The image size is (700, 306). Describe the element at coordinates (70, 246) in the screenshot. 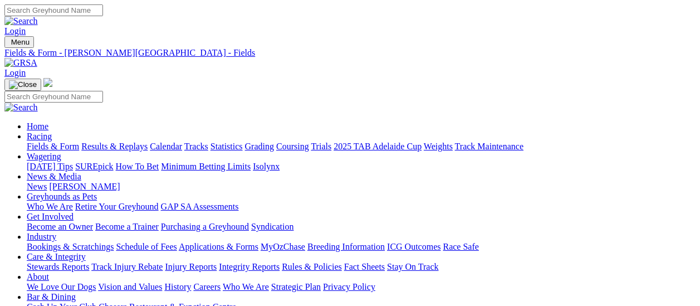

I see `a: Bookings & Scratchings` at that location.